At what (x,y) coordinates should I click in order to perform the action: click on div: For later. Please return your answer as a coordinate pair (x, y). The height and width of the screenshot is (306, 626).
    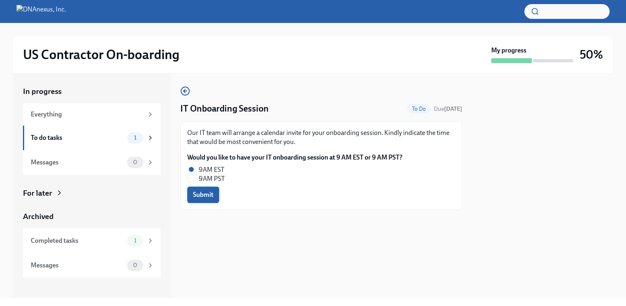
    Looking at the image, I should click on (37, 193).